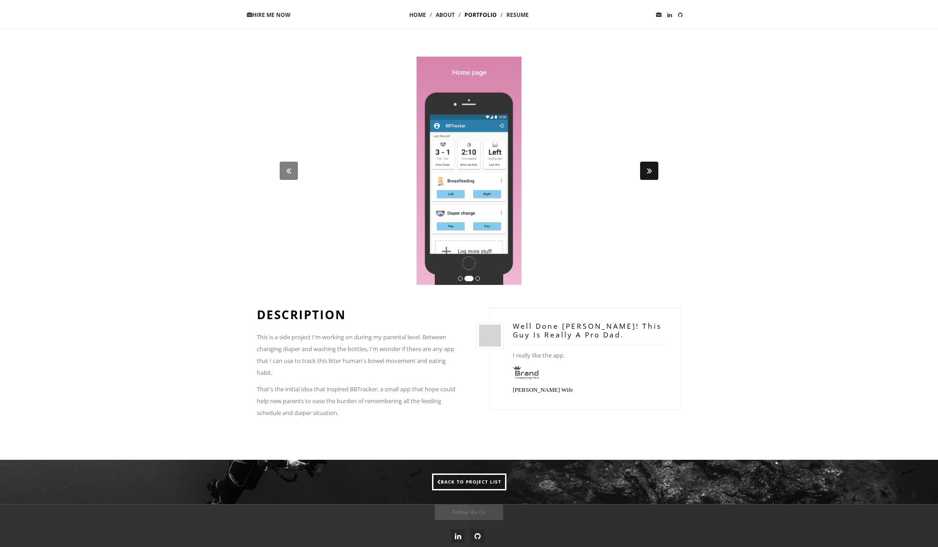 The width and height of the screenshot is (938, 547). Describe the element at coordinates (360, 314) in the screenshot. I see `h3: Description` at that location.